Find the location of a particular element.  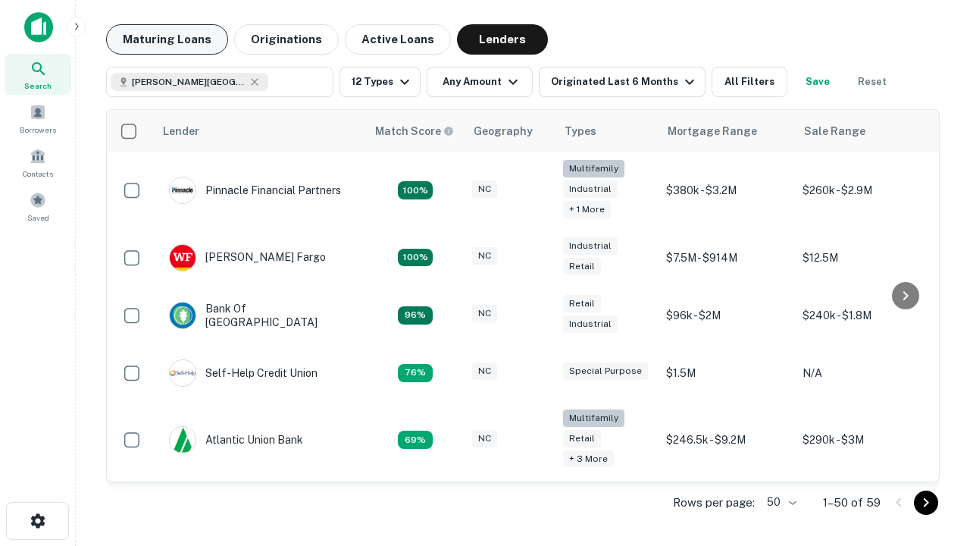

td: $290k - $3M is located at coordinates (863, 439).